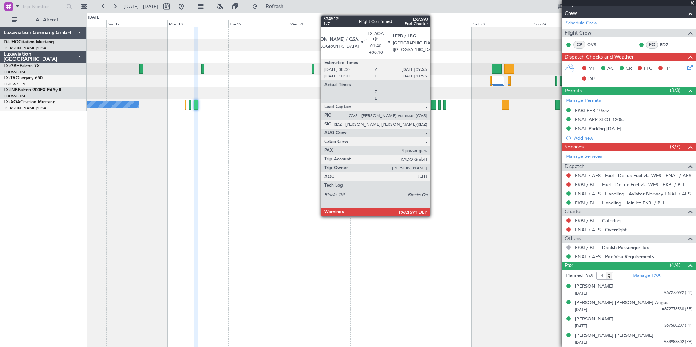  What do you see at coordinates (668, 45) in the screenshot?
I see `a: RDZ` at bounding box center [668, 45].